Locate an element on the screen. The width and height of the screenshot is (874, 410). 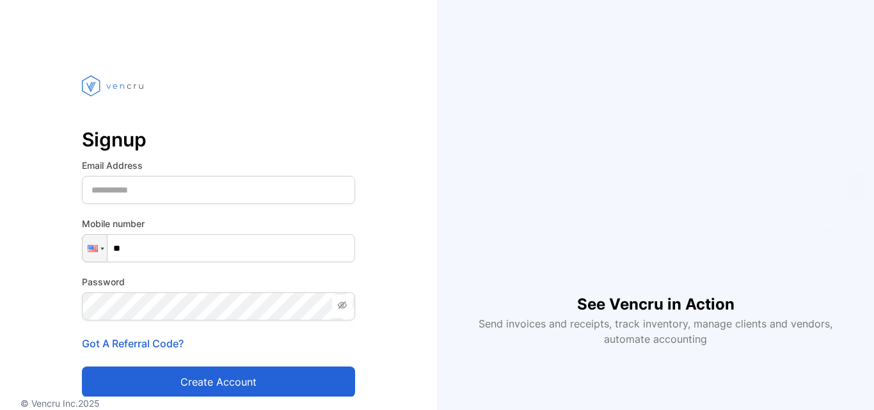
p: Send invoices and receipts, track inventory, manage clients and vendors, automate accounting is located at coordinates (656, 331).